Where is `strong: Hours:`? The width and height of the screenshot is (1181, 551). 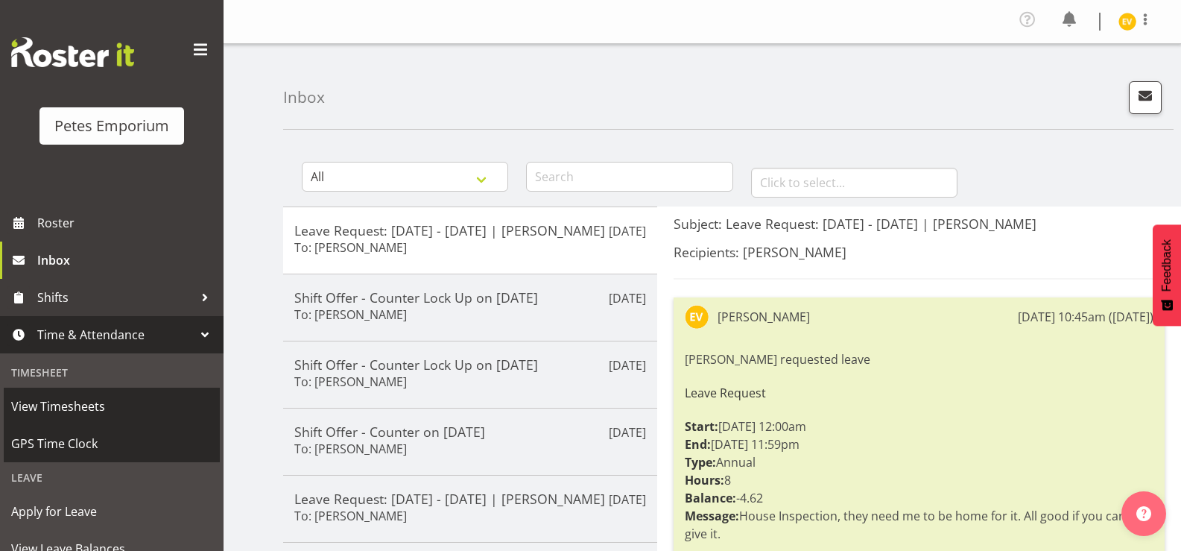
strong: Hours: is located at coordinates (704, 480).